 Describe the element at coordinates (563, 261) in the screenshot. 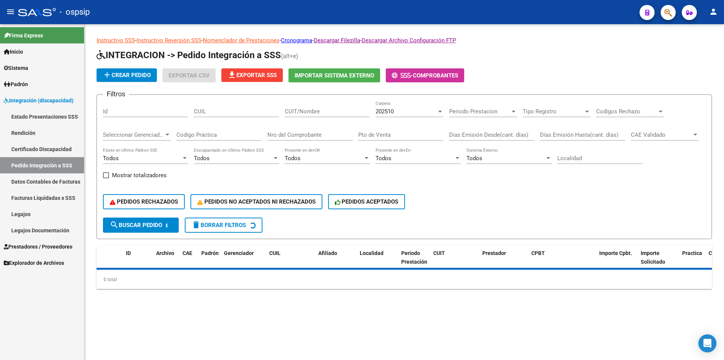

I see `datatable-header-cell: CPBT` at that location.